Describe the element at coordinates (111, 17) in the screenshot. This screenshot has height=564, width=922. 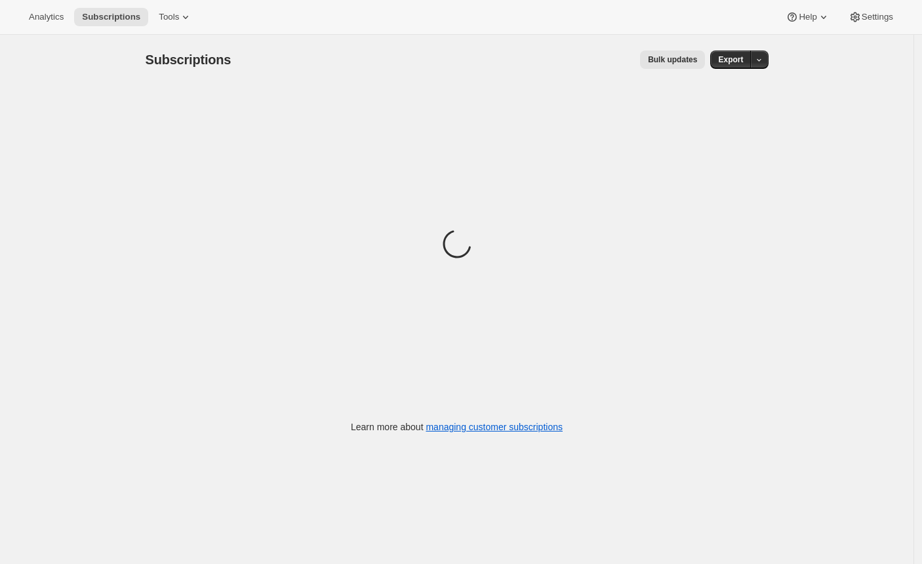
I see `button: Subscriptions` at that location.